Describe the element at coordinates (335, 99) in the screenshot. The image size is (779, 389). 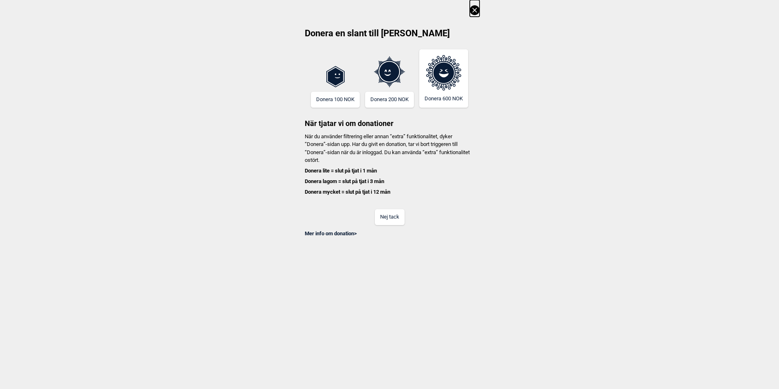
I see `button: Donera 100 NOK` at that location.